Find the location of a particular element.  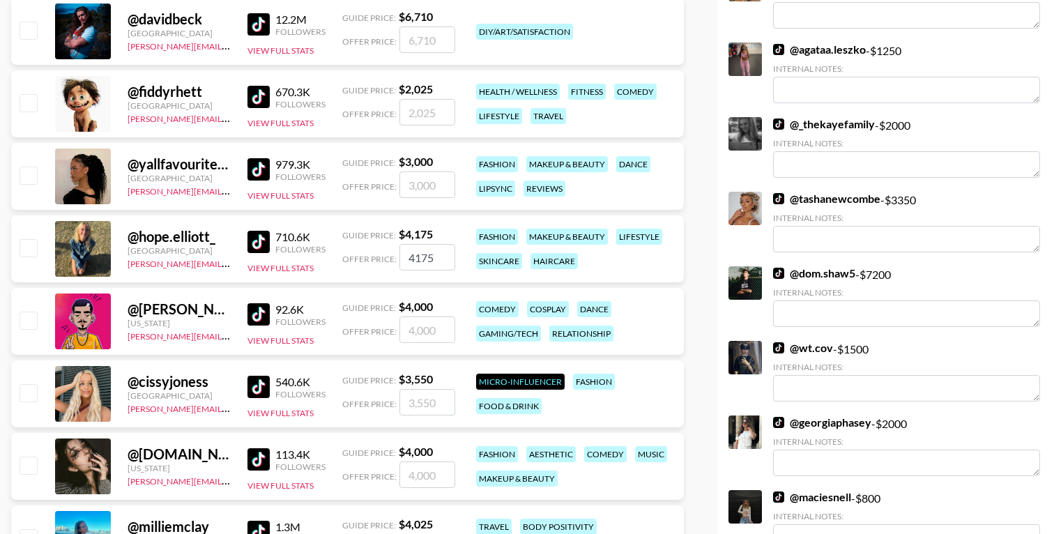

div: @ davidbeck is located at coordinates (179, 19).